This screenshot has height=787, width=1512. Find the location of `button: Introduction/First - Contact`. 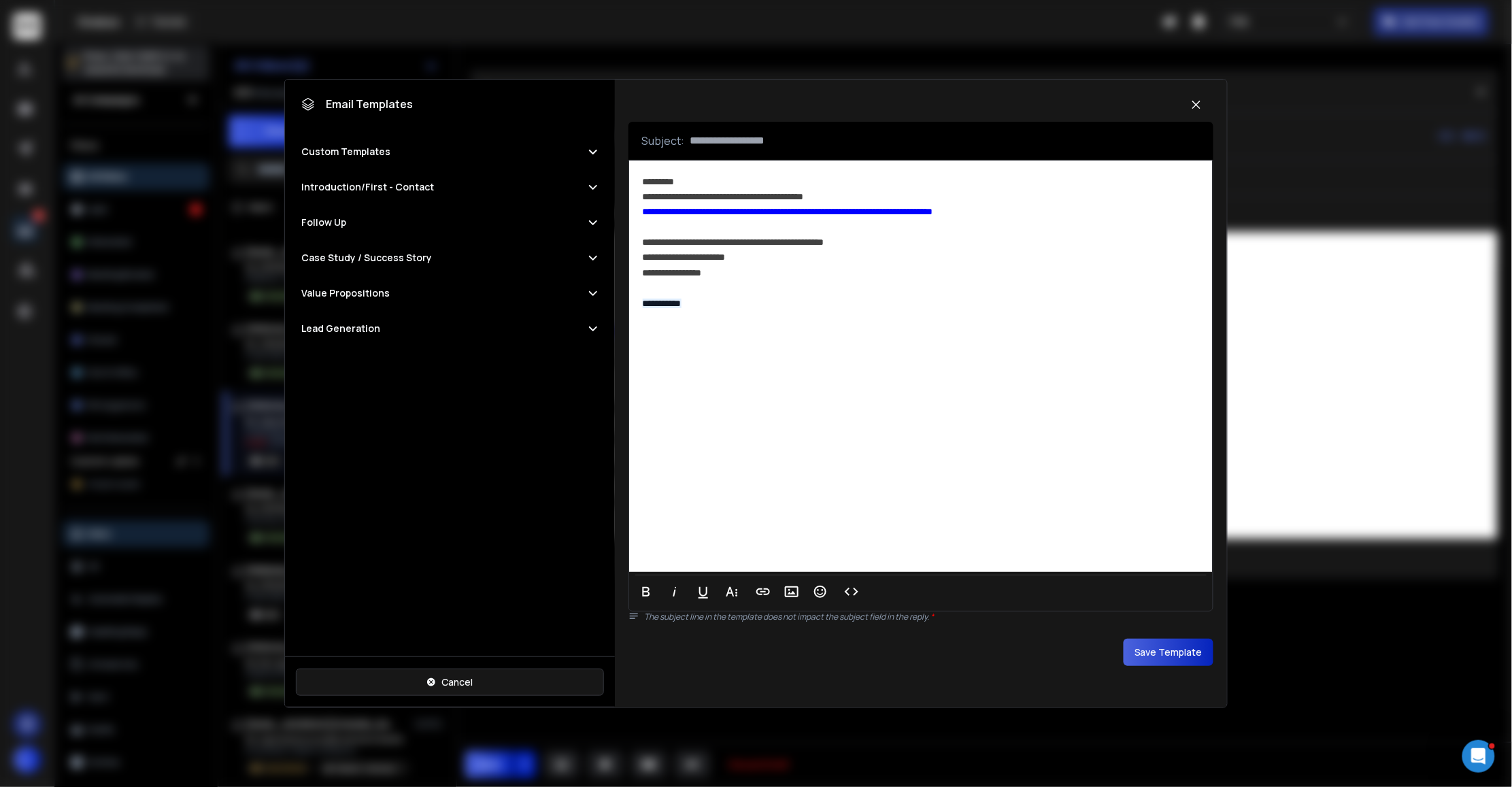

button: Introduction/First - Contact is located at coordinates (450, 187).